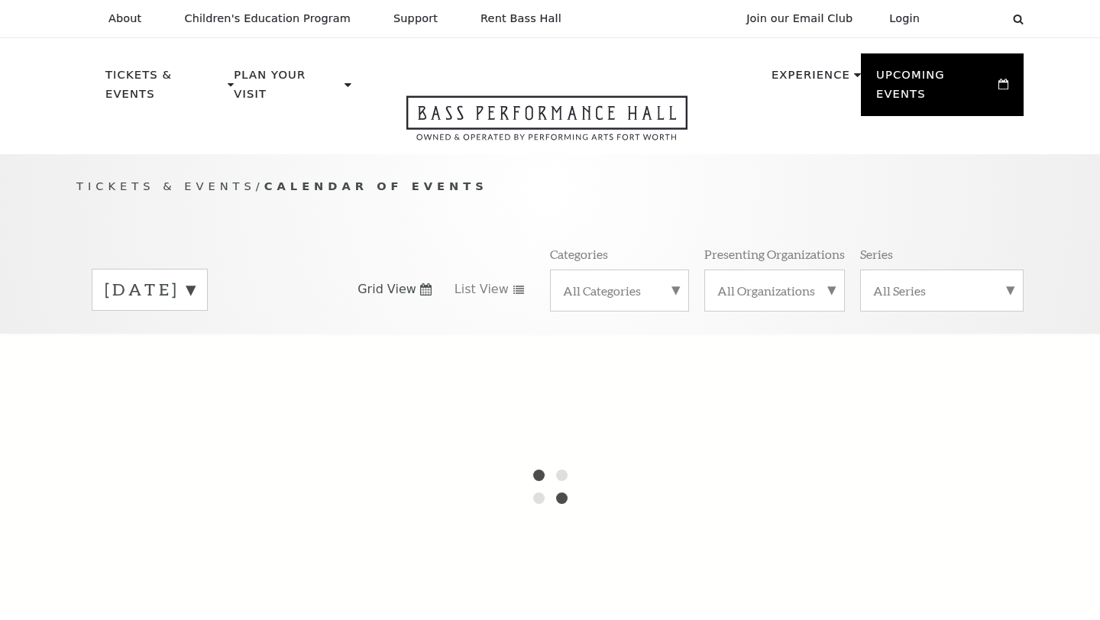  I want to click on p: Experience, so click(810, 79).